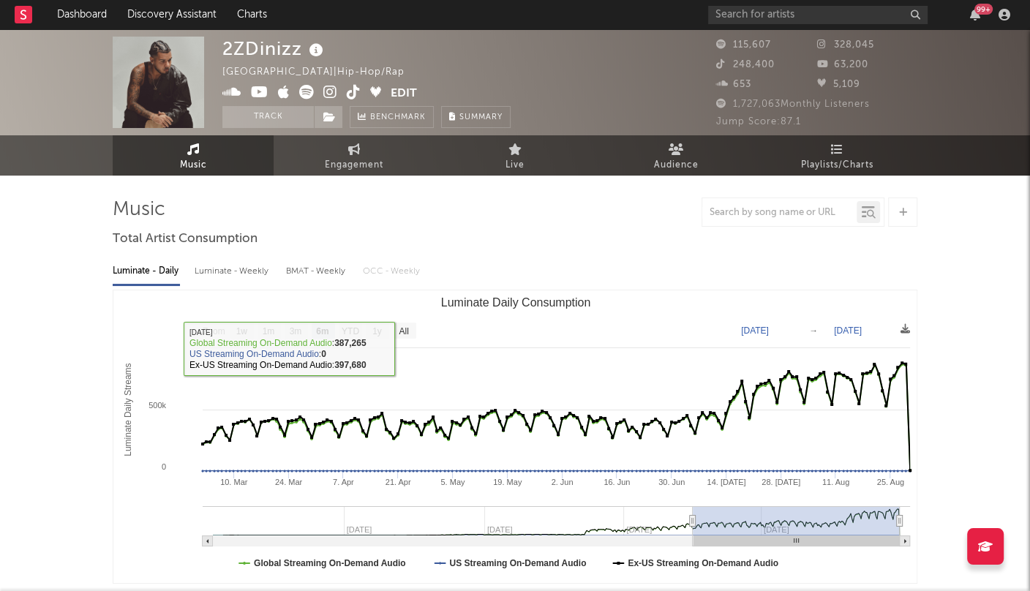 The height and width of the screenshot is (591, 1030). I want to click on span: Summary, so click(480, 117).